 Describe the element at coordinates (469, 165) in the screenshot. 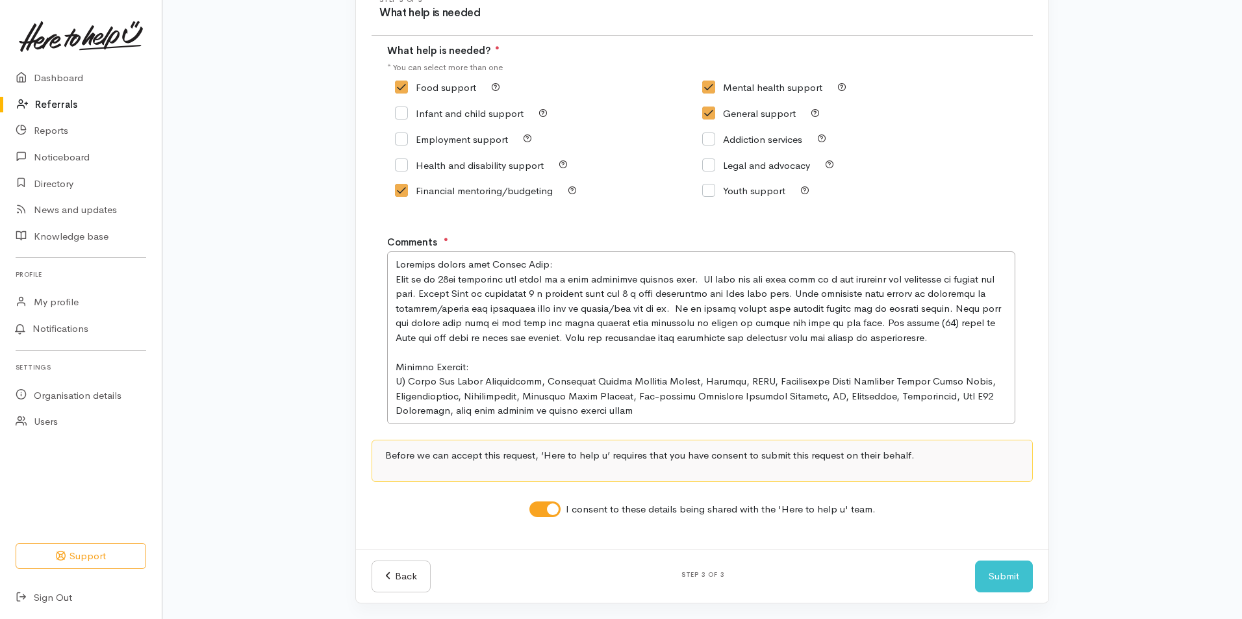

I see `label: Health and disability support` at that location.